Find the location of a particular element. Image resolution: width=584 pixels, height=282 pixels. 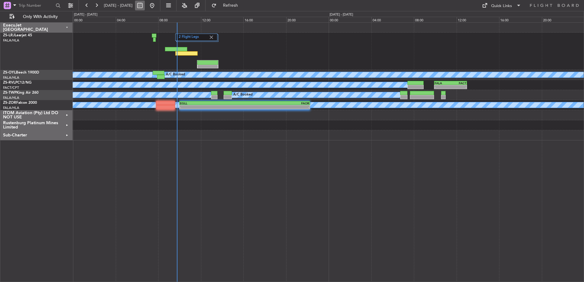

div: EGLL is located at coordinates (212, 103).